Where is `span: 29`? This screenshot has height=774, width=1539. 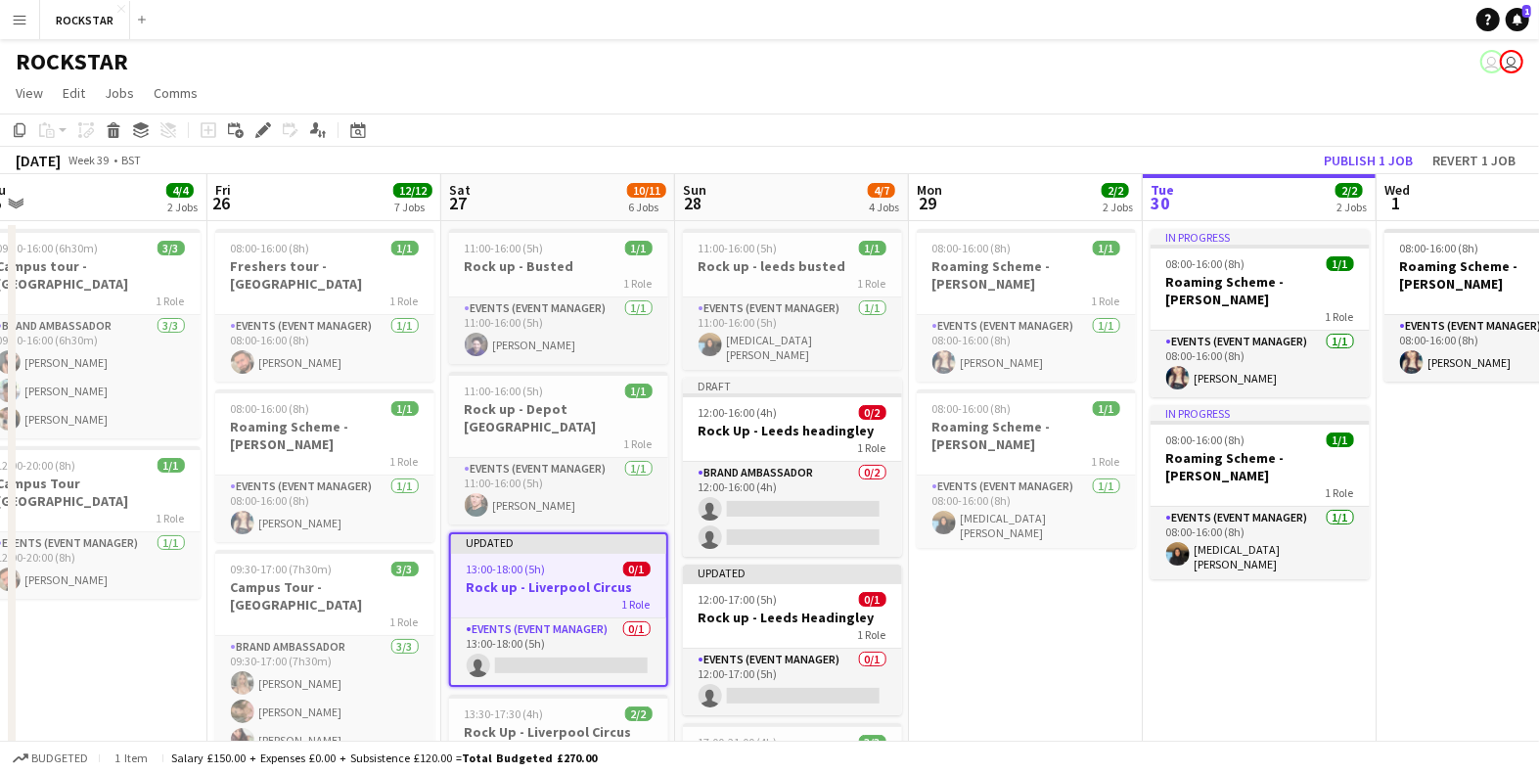 span: 29 is located at coordinates (928, 203).